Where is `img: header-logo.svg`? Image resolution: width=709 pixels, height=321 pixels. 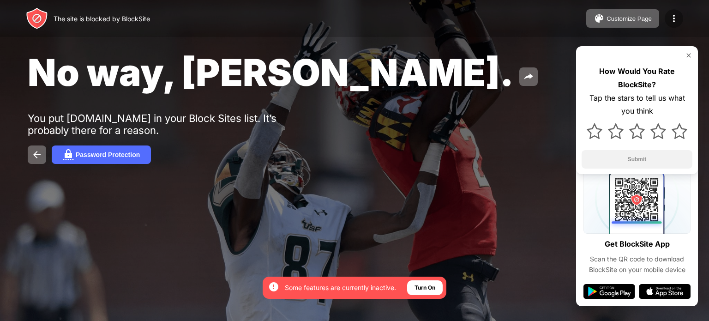
img: header-logo.svg is located at coordinates (37, 18).